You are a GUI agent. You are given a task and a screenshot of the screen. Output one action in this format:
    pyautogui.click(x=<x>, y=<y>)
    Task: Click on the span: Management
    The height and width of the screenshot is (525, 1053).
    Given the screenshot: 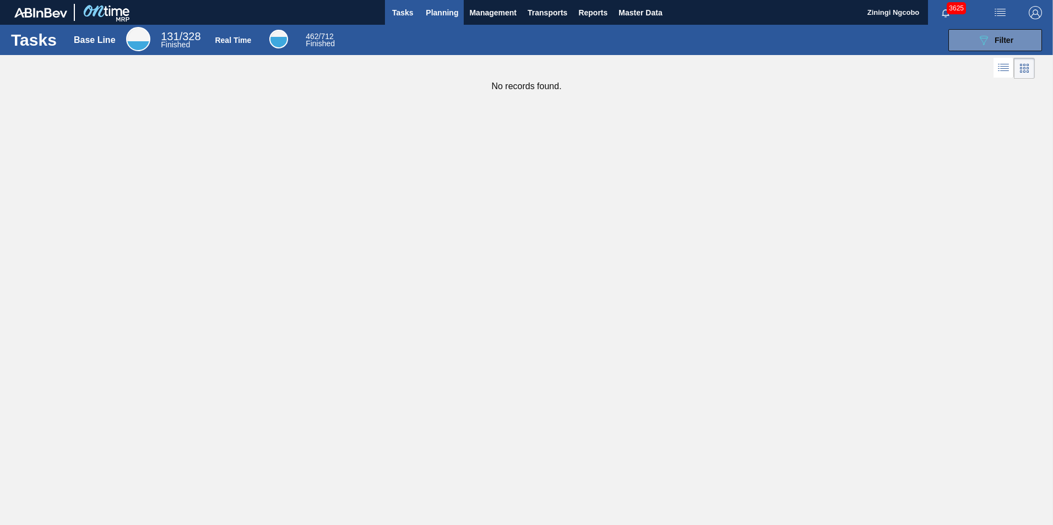 What is the action you would take?
    pyautogui.click(x=493, y=13)
    